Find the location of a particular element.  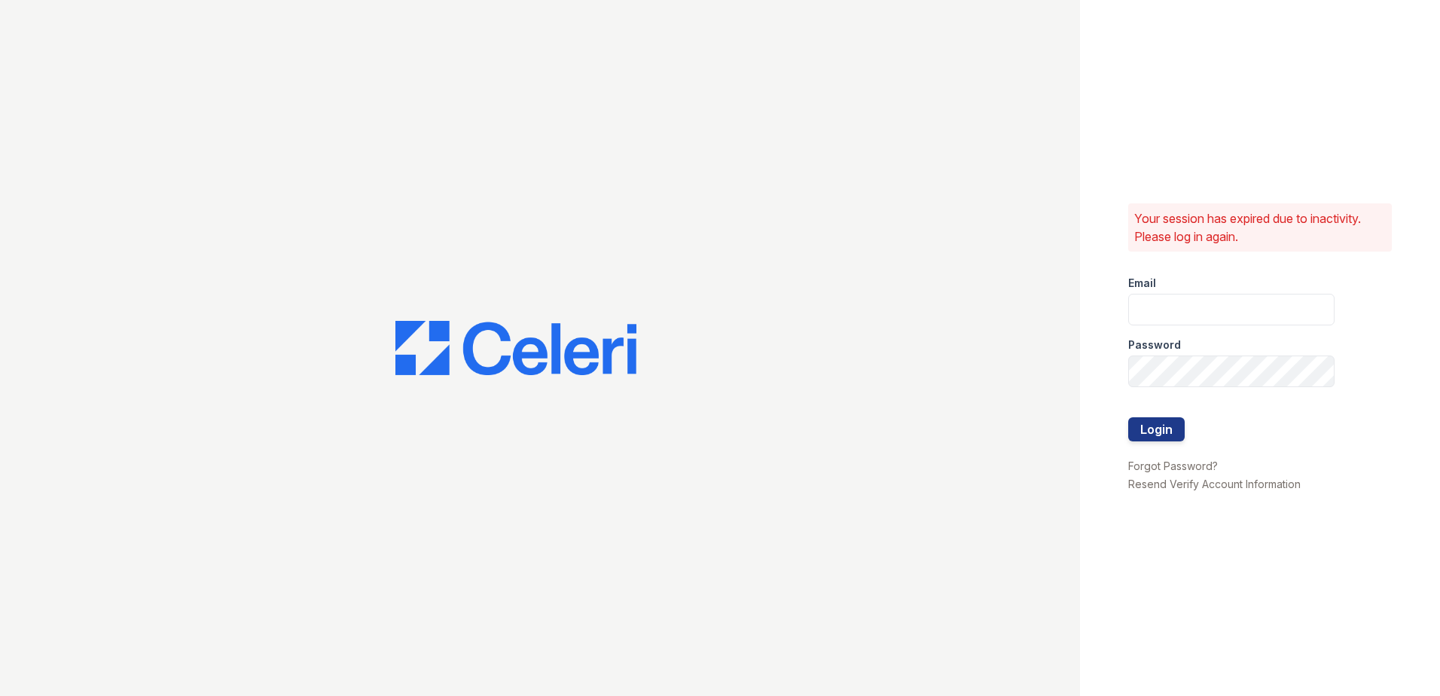

p: Your session has expired due to inactivity. Please log in again. is located at coordinates (1260, 227).